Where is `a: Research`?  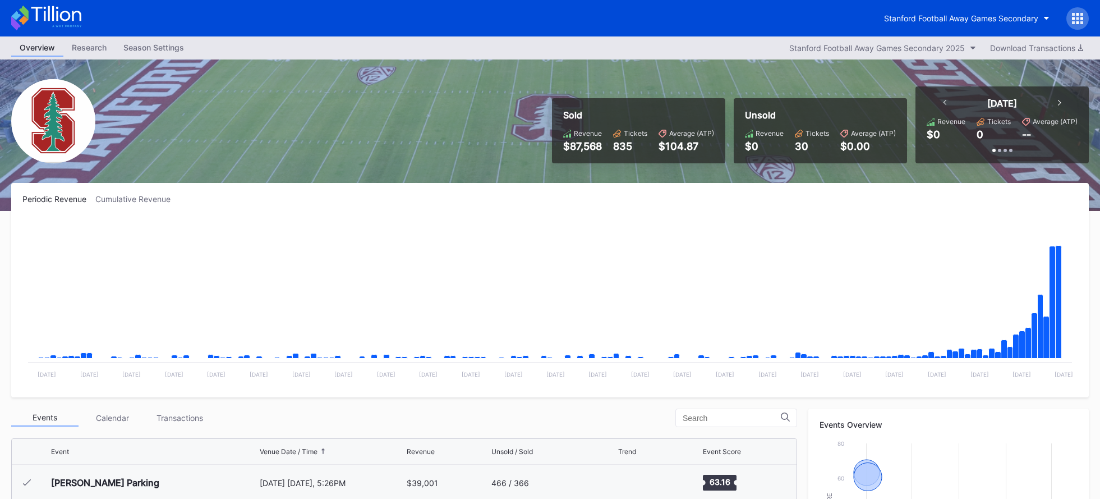
a: Research is located at coordinates (89, 48).